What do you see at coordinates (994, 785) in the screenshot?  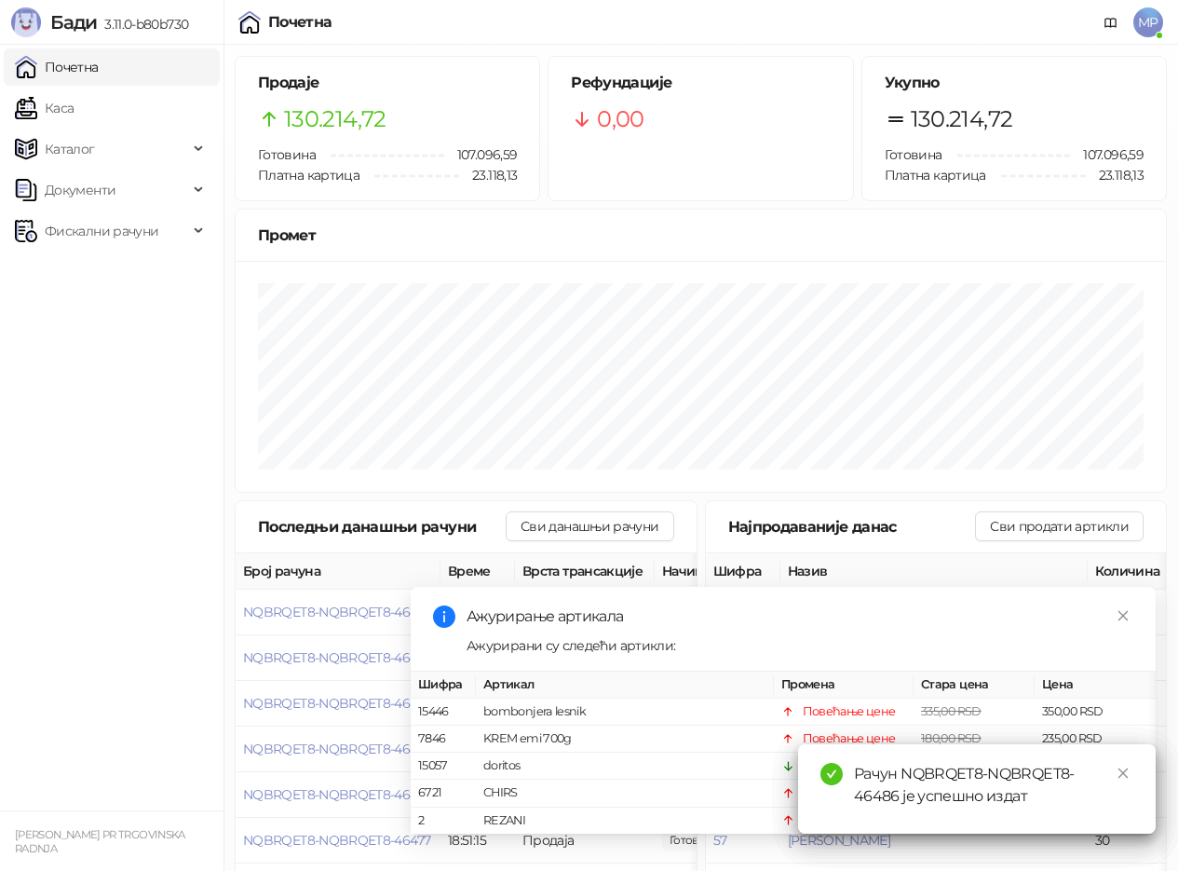 I see `div: Рачун NQBRQET8-NQBRQET8-46486 је успешно издат` at bounding box center [994, 785].